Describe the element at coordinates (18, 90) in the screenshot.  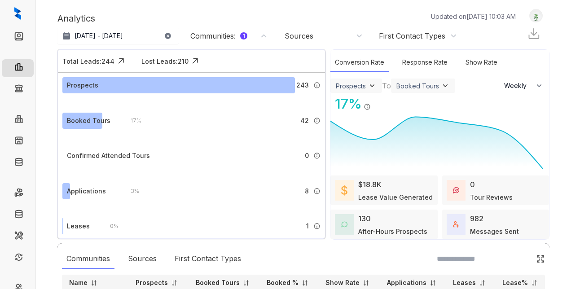
I see `li: Collections` at that location.